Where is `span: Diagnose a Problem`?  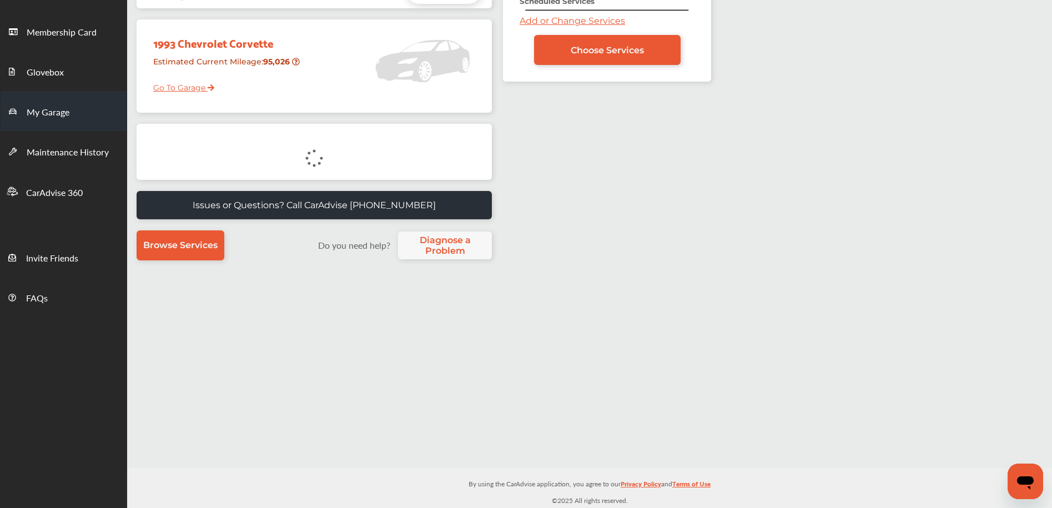 span: Diagnose a Problem is located at coordinates (445, 245).